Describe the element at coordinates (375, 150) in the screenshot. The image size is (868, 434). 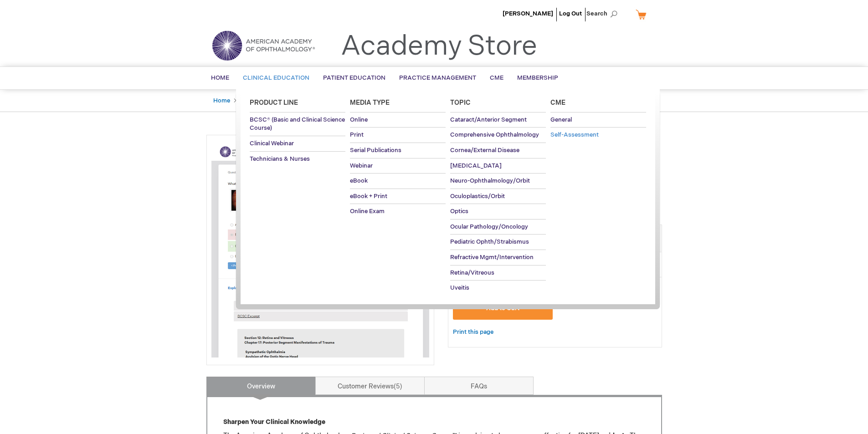
I see `span: Serial Publications` at that location.